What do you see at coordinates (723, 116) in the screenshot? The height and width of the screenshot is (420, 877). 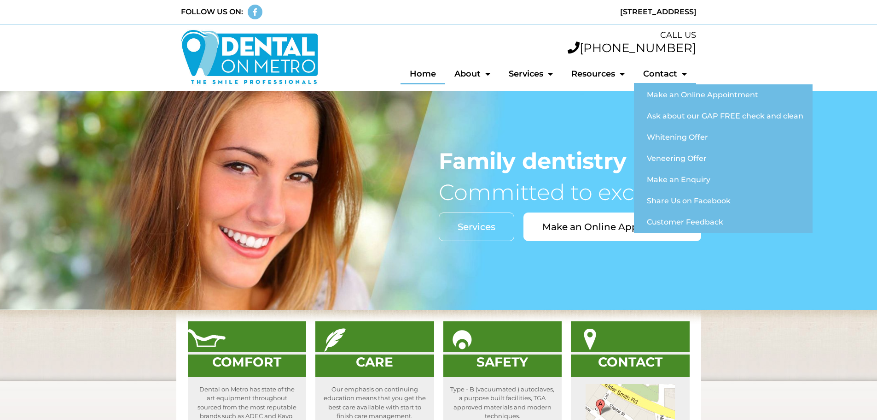 I see `a: Ask about our GAP FREE check and clean` at bounding box center [723, 116].